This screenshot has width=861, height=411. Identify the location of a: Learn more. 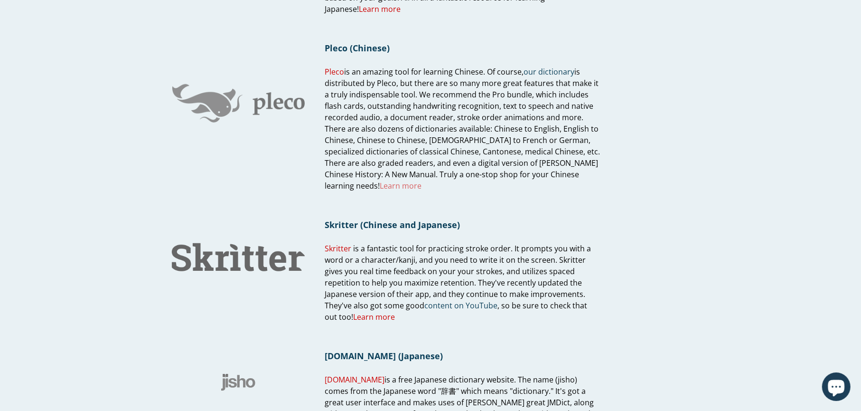
(401, 186).